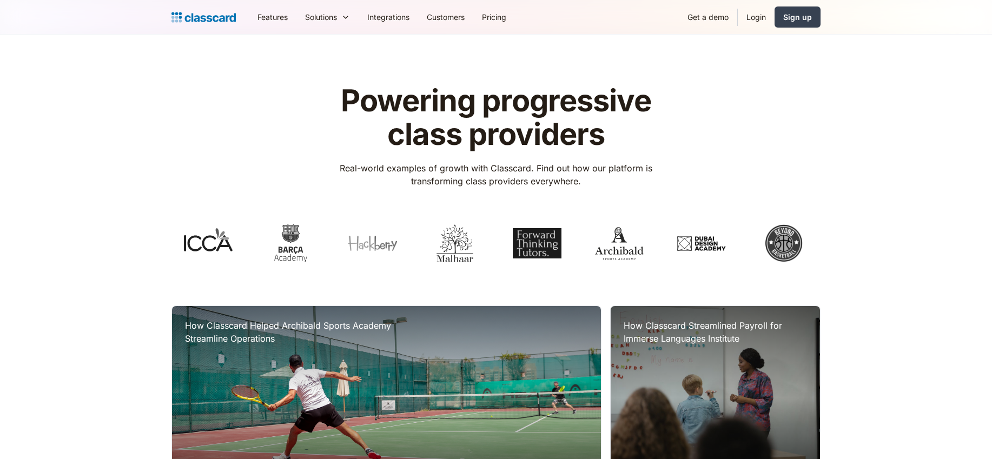  What do you see at coordinates (273, 17) in the screenshot?
I see `a: Features` at bounding box center [273, 17].